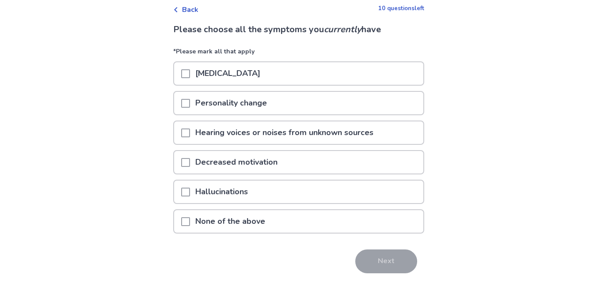 This screenshot has width=597, height=283. I want to click on p: Hearing voices or noises from unknown sources, so click(284, 132).